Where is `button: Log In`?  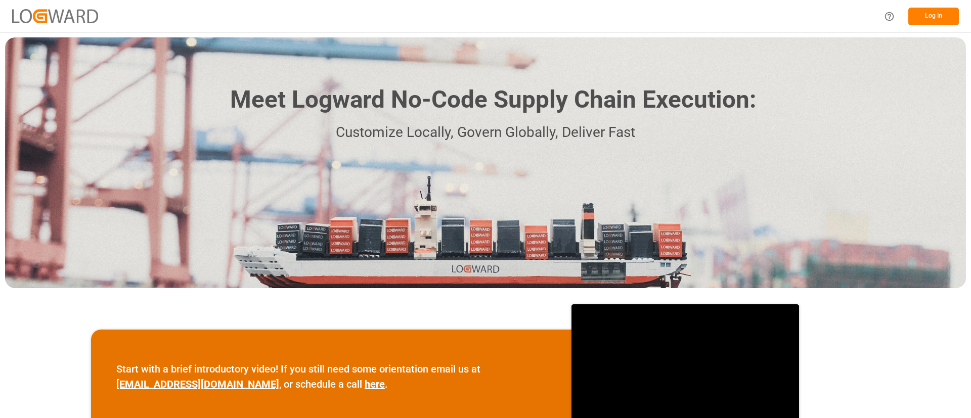
button: Log In is located at coordinates (933, 16).